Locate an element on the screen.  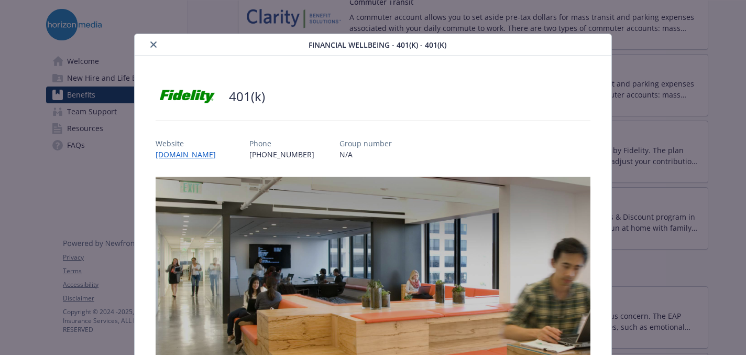
p: N/A is located at coordinates (366, 154).